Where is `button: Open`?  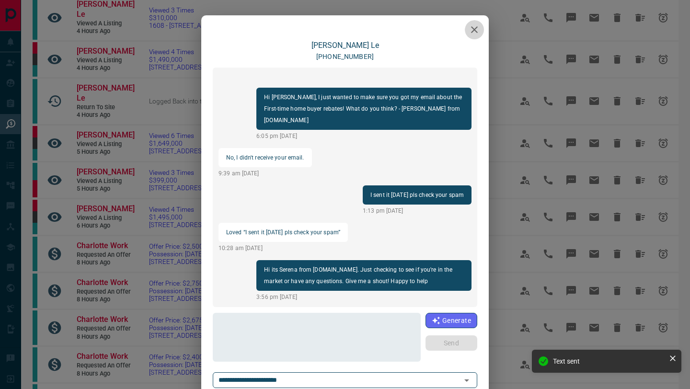
button: Open is located at coordinates (467, 381).